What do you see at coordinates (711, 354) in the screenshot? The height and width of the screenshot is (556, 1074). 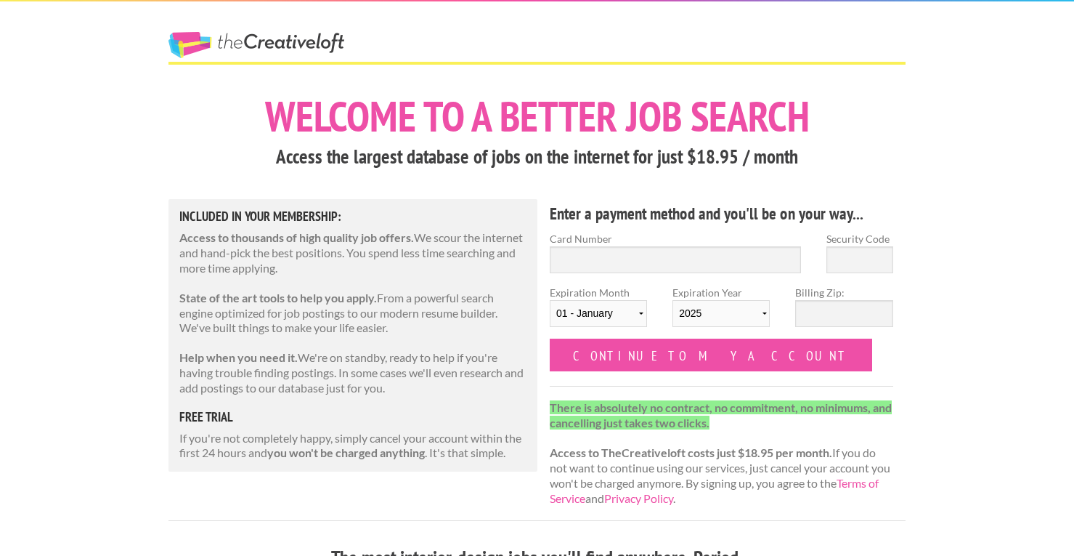 I see `input: Continue to my account` at bounding box center [711, 354].